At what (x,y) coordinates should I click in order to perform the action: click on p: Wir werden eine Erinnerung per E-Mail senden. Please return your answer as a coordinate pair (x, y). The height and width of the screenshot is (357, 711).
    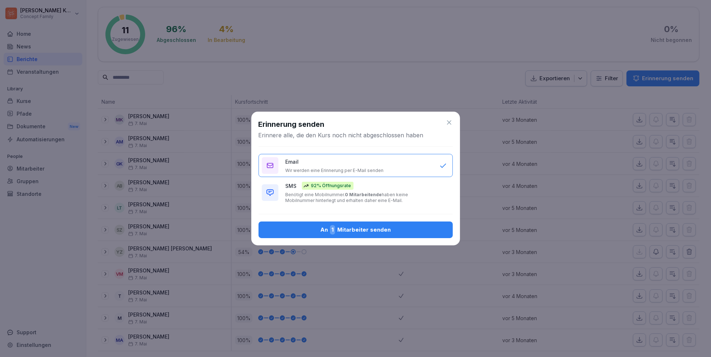
    Looking at the image, I should click on (335, 170).